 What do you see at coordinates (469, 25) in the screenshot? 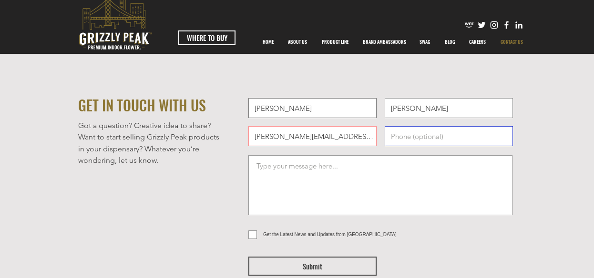
I see `img: weedmaps` at bounding box center [469, 25].